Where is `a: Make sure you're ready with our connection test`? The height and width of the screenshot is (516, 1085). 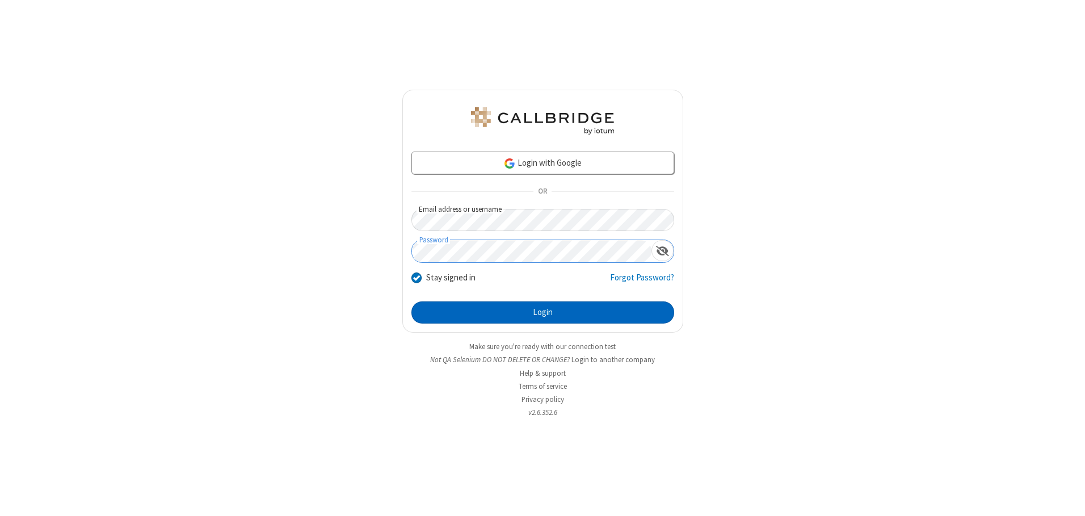 a: Make sure you're ready with our connection test is located at coordinates (542, 346).